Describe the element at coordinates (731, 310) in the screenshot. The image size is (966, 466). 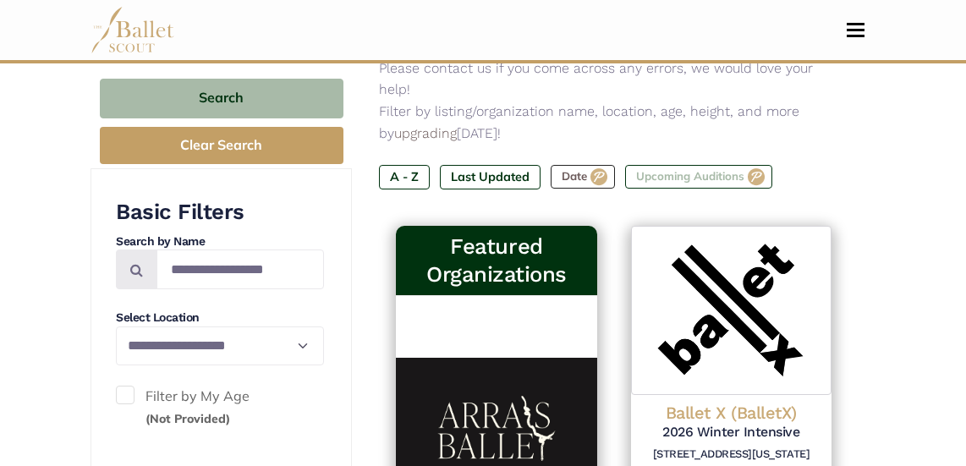
I see `img: Logo` at that location.